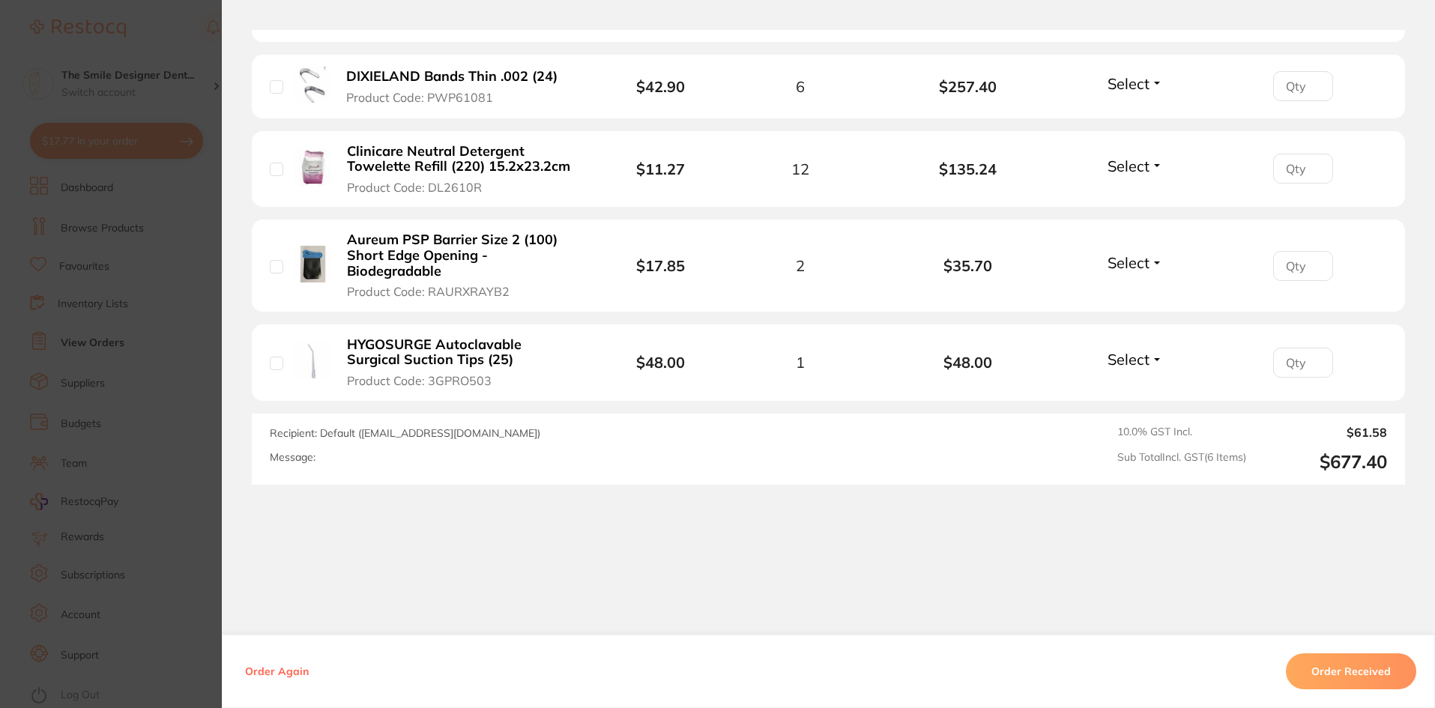  Describe the element at coordinates (462, 255) in the screenshot. I see `b: Aureum PSP Barrier Size 2 (100) Short Edge Opening - Biodegradable` at that location.